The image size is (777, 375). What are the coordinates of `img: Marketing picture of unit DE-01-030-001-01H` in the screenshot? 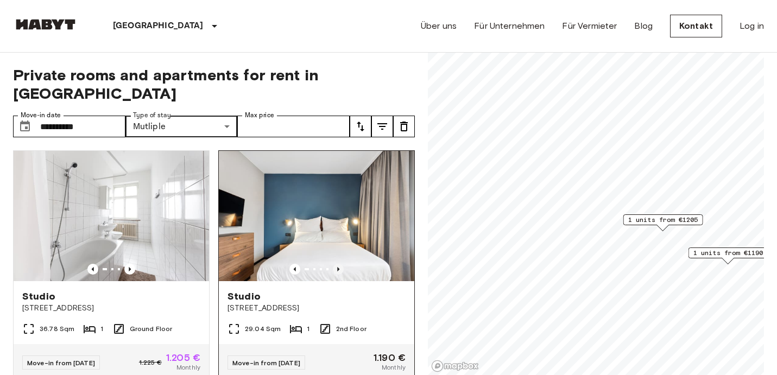 It's located at (111, 216).